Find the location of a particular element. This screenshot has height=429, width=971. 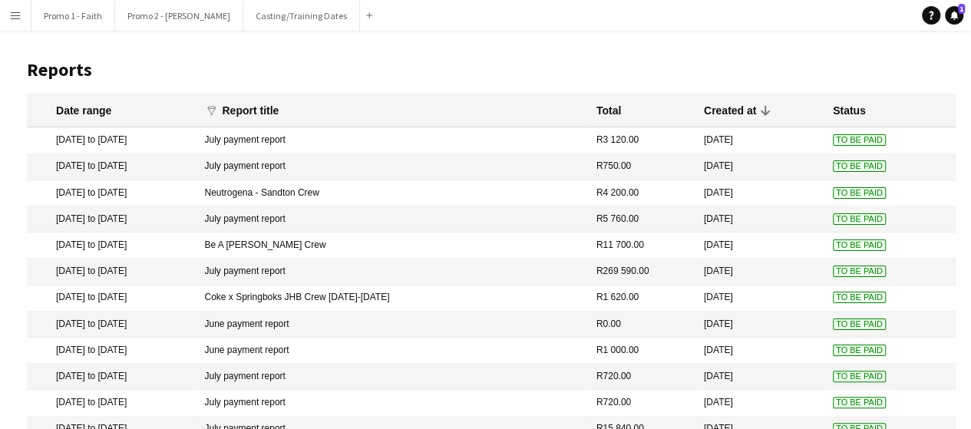

mat-cell: R4 200.00 is located at coordinates (643, 193).